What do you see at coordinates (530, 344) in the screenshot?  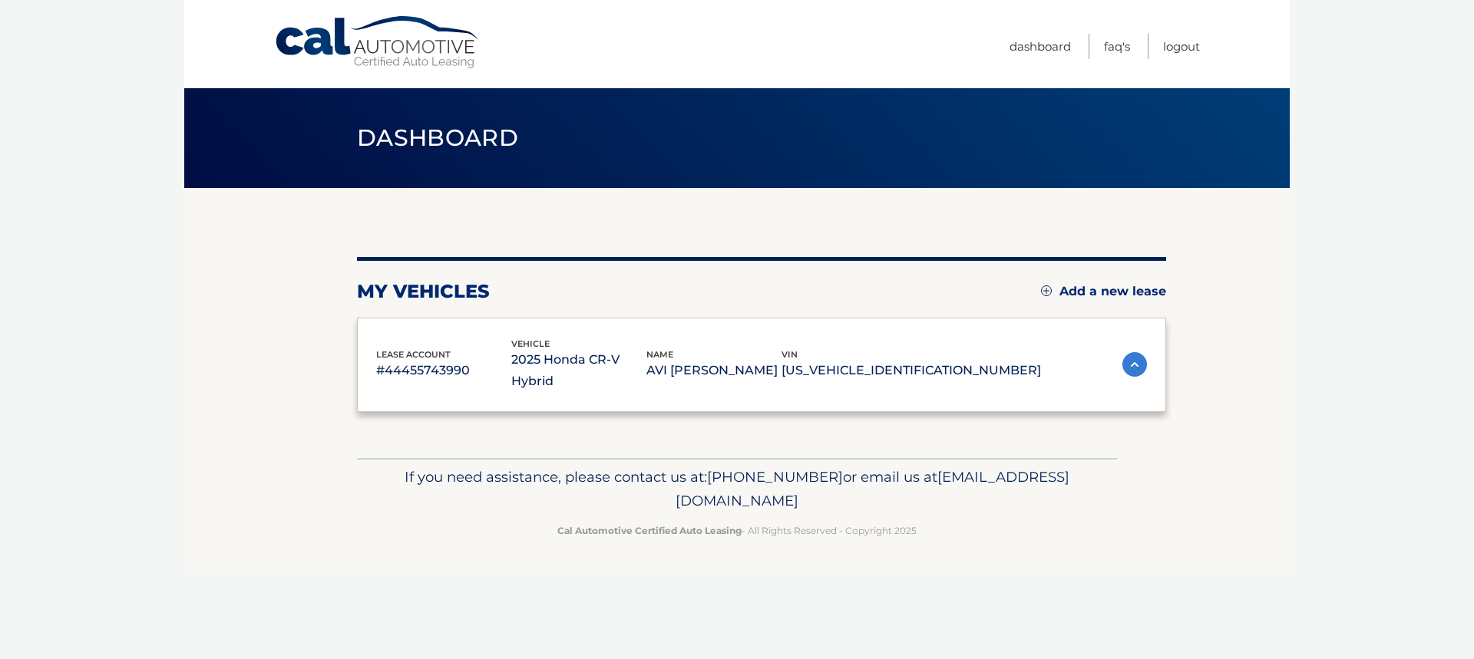 I see `span: vehicle` at bounding box center [530, 344].